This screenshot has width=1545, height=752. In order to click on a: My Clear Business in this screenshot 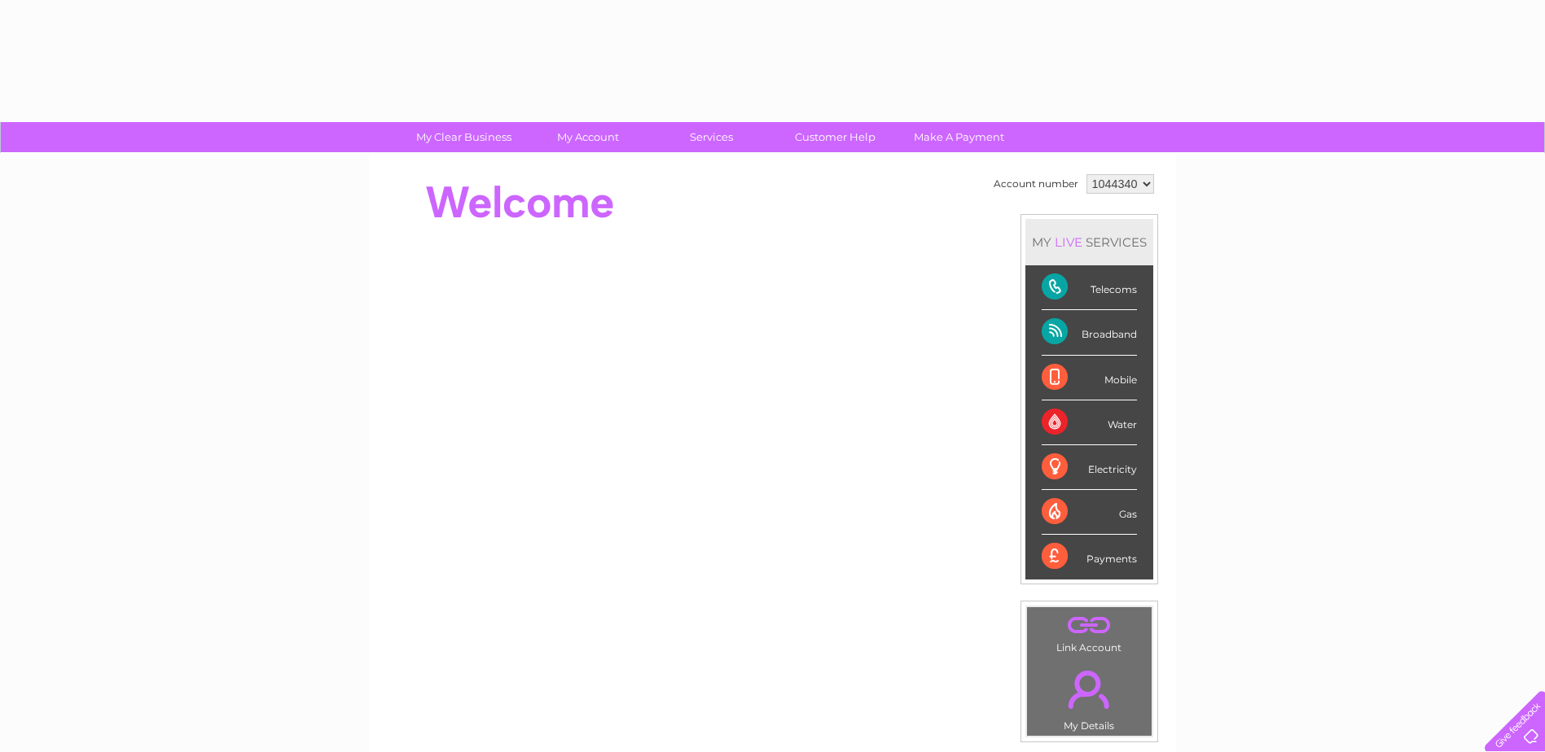, I will do `click(463, 137)`.